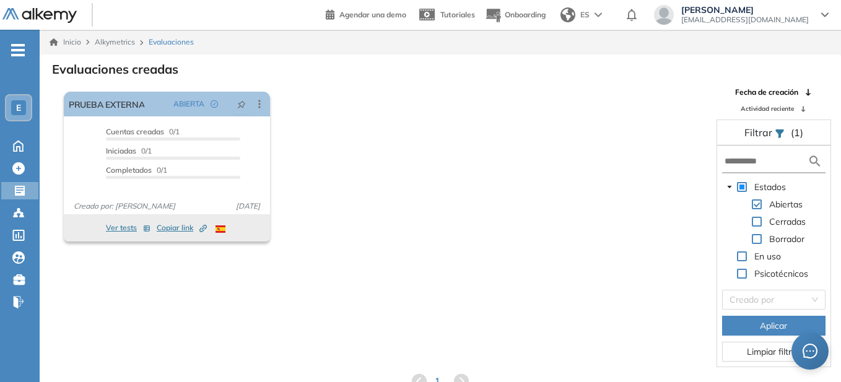 This screenshot has height=382, width=841. What do you see at coordinates (65, 42) in the screenshot?
I see `a: Inicio` at bounding box center [65, 42].